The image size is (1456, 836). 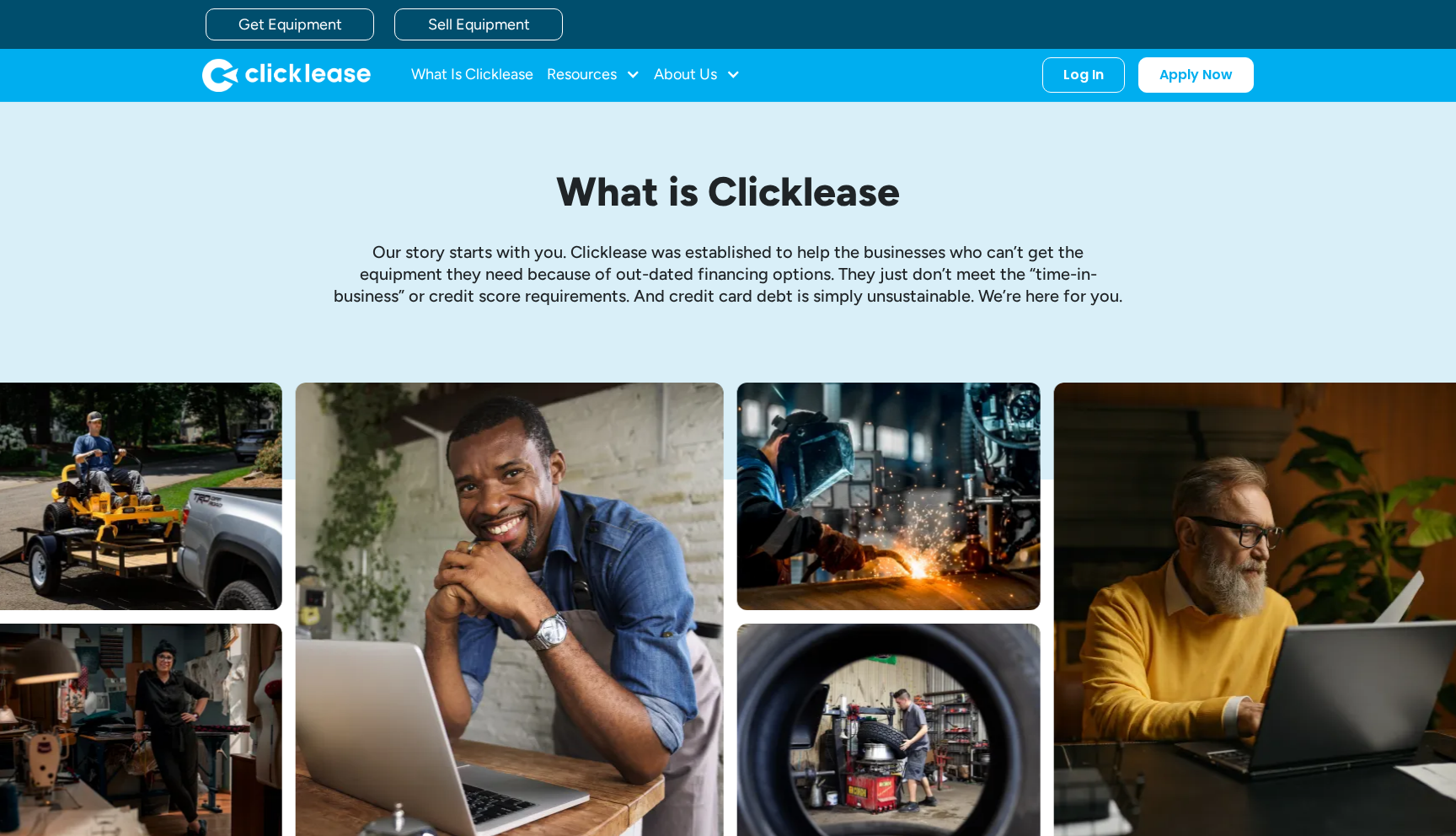 I want to click on p: Our story starts with you. Clicklease was established to help the businesses who can’t get the eq..., so click(x=728, y=274).